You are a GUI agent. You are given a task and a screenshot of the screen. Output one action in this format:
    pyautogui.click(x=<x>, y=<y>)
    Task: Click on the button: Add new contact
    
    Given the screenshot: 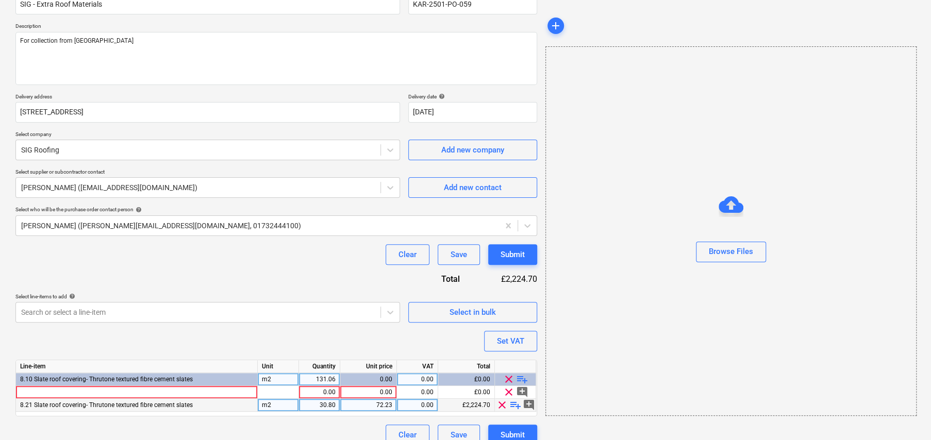 What is the action you would take?
    pyautogui.click(x=473, y=188)
    